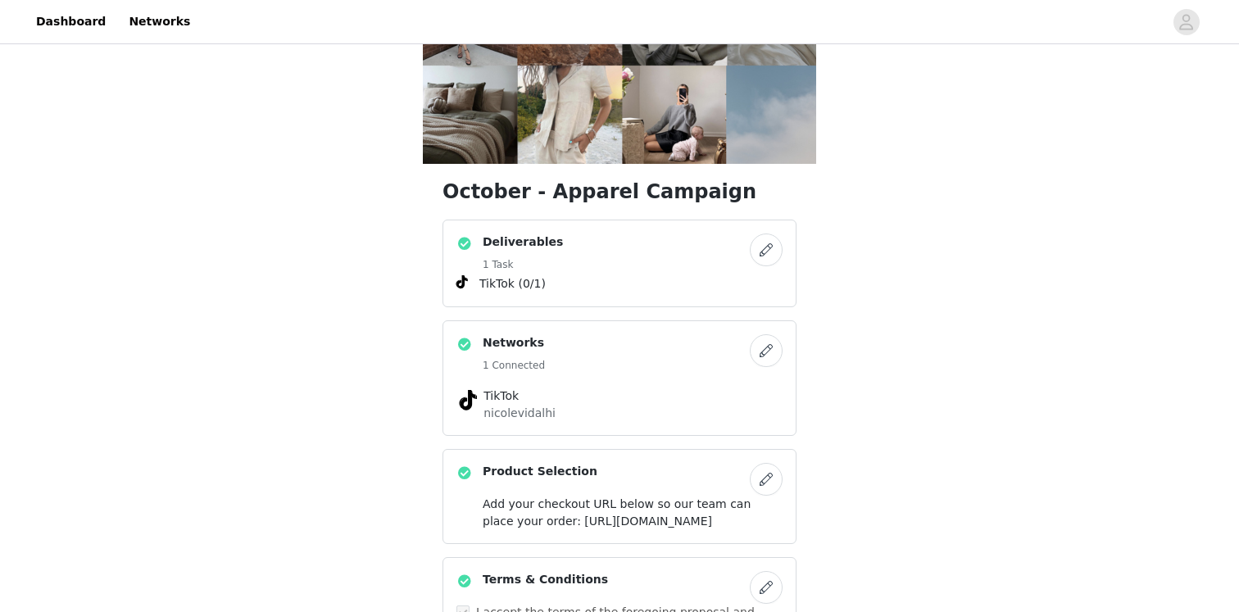 This screenshot has height=612, width=1239. What do you see at coordinates (540, 471) in the screenshot?
I see `h4: Product Selection` at bounding box center [540, 471].